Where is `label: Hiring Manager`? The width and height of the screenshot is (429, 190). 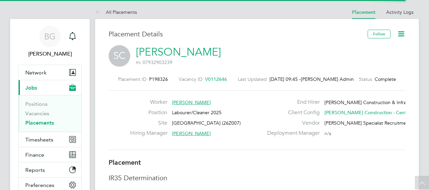
label: Hiring Manager is located at coordinates (149, 133).